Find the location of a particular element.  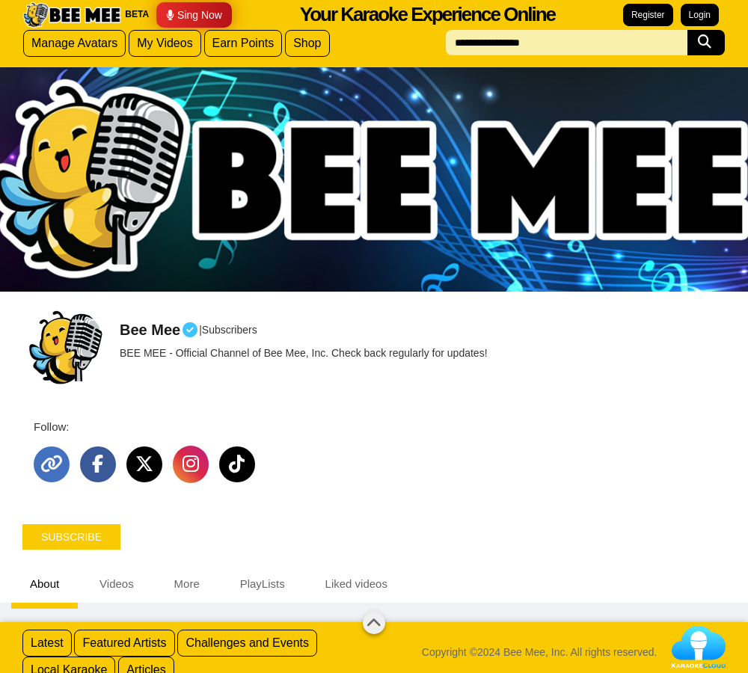

a: Videos is located at coordinates (117, 583).